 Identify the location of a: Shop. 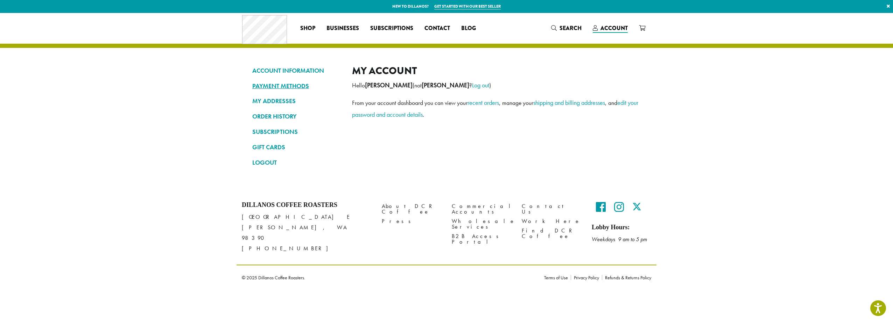
(308, 28).